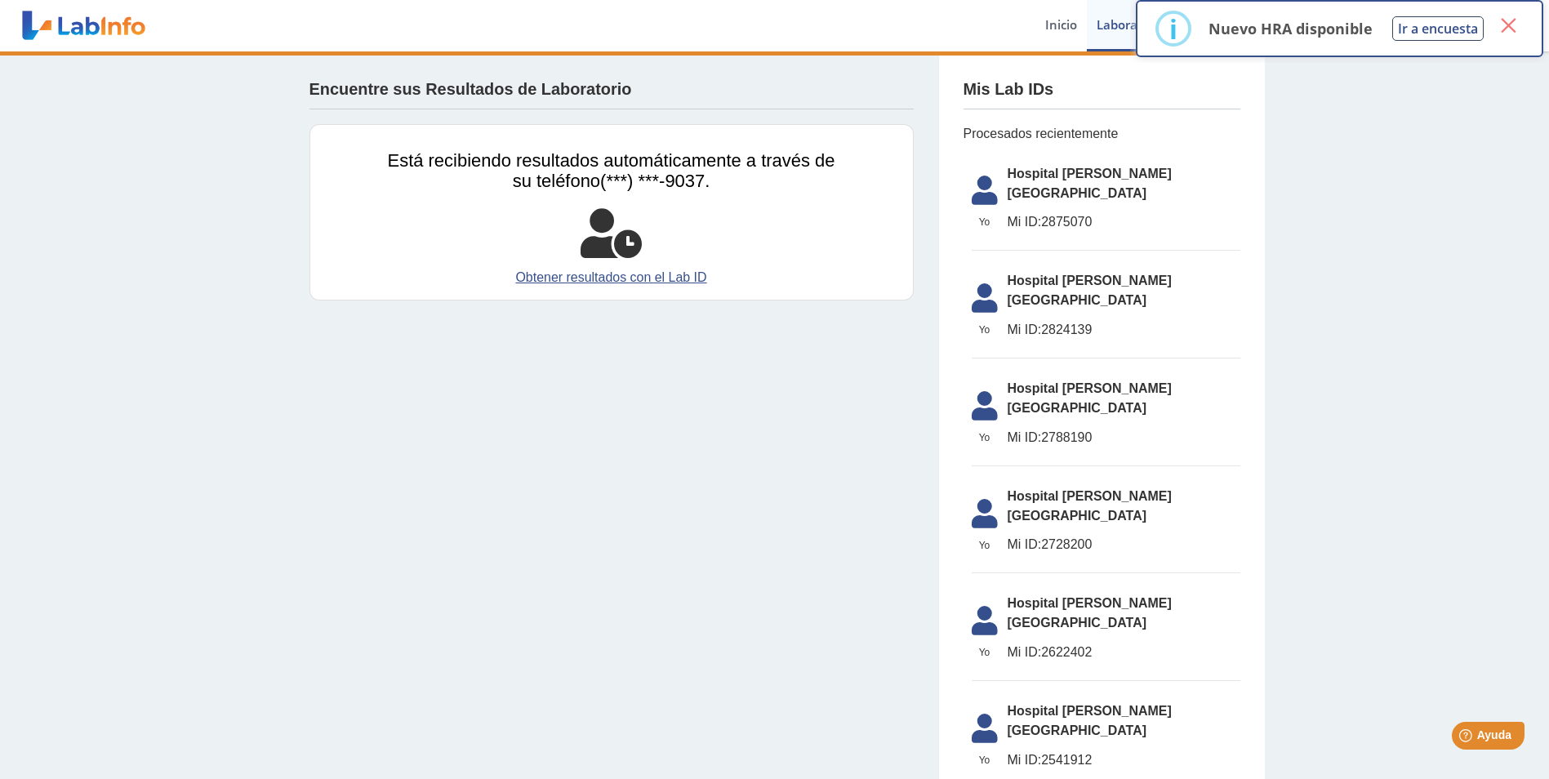 This screenshot has height=779, width=1549. Describe the element at coordinates (1009, 90) in the screenshot. I see `h4: Mis Lab IDs` at that location.